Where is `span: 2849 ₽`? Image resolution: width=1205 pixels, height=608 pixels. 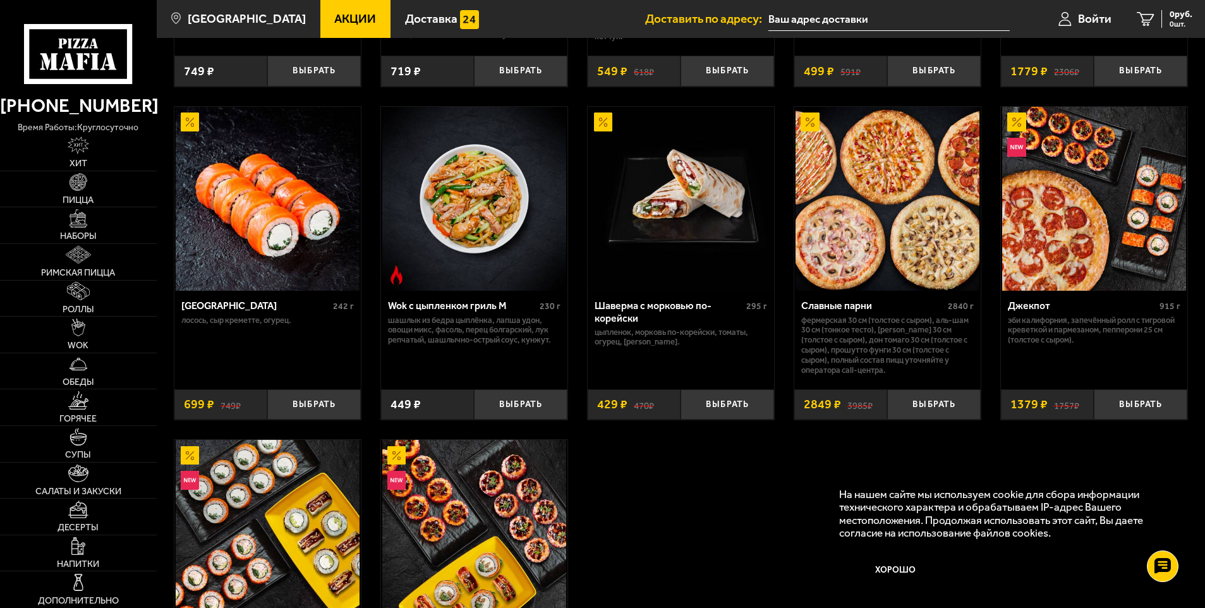 span: 2849 ₽ is located at coordinates (822, 404).